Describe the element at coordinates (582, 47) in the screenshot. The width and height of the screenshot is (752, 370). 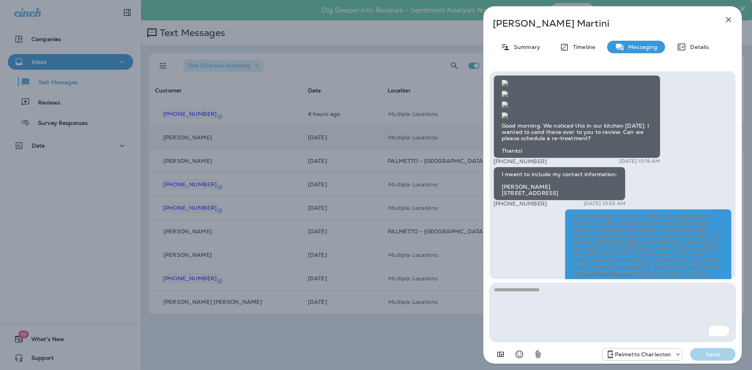
I see `p: Timeline` at that location.